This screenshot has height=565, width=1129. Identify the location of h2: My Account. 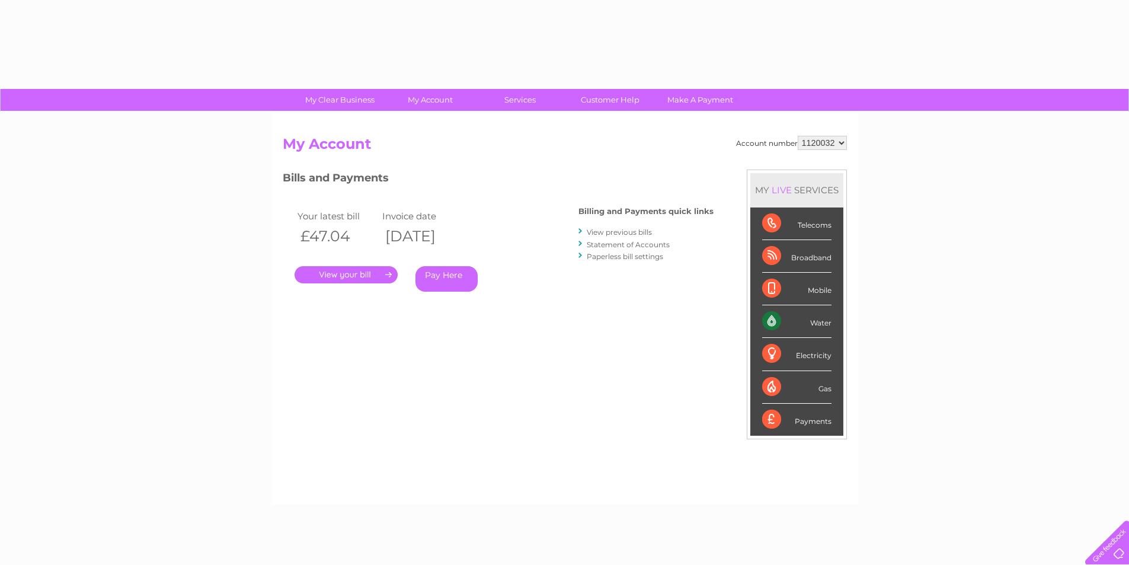
(565, 147).